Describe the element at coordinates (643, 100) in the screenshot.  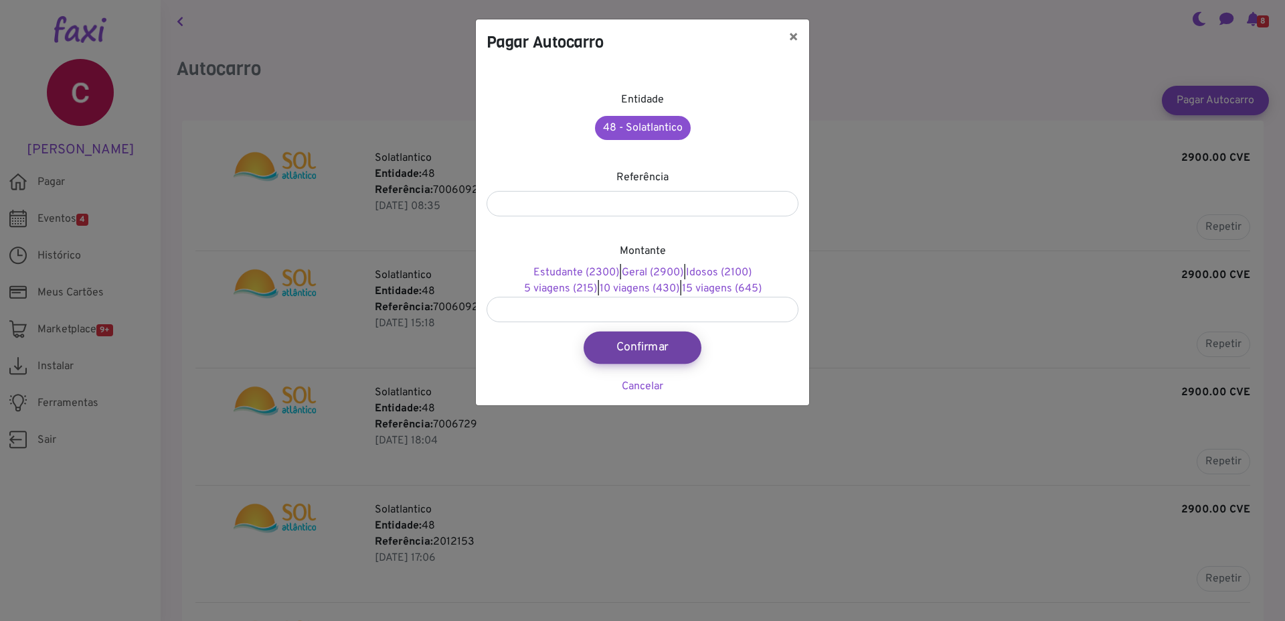
I see `label: Entidade` at that location.